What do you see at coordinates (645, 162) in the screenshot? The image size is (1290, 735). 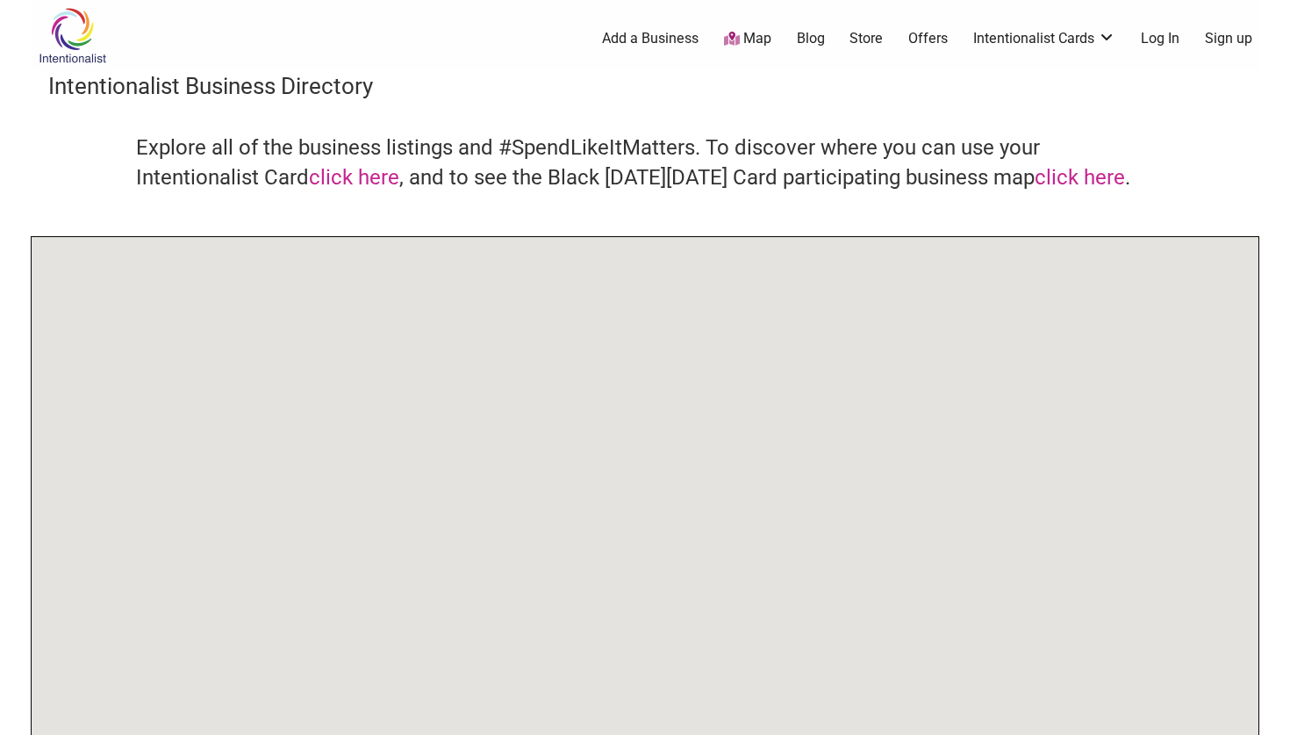 I see `h4: Explore all of the business listings and #SpendLikeItMatters. To discover where you can use your ...` at bounding box center [645, 162].